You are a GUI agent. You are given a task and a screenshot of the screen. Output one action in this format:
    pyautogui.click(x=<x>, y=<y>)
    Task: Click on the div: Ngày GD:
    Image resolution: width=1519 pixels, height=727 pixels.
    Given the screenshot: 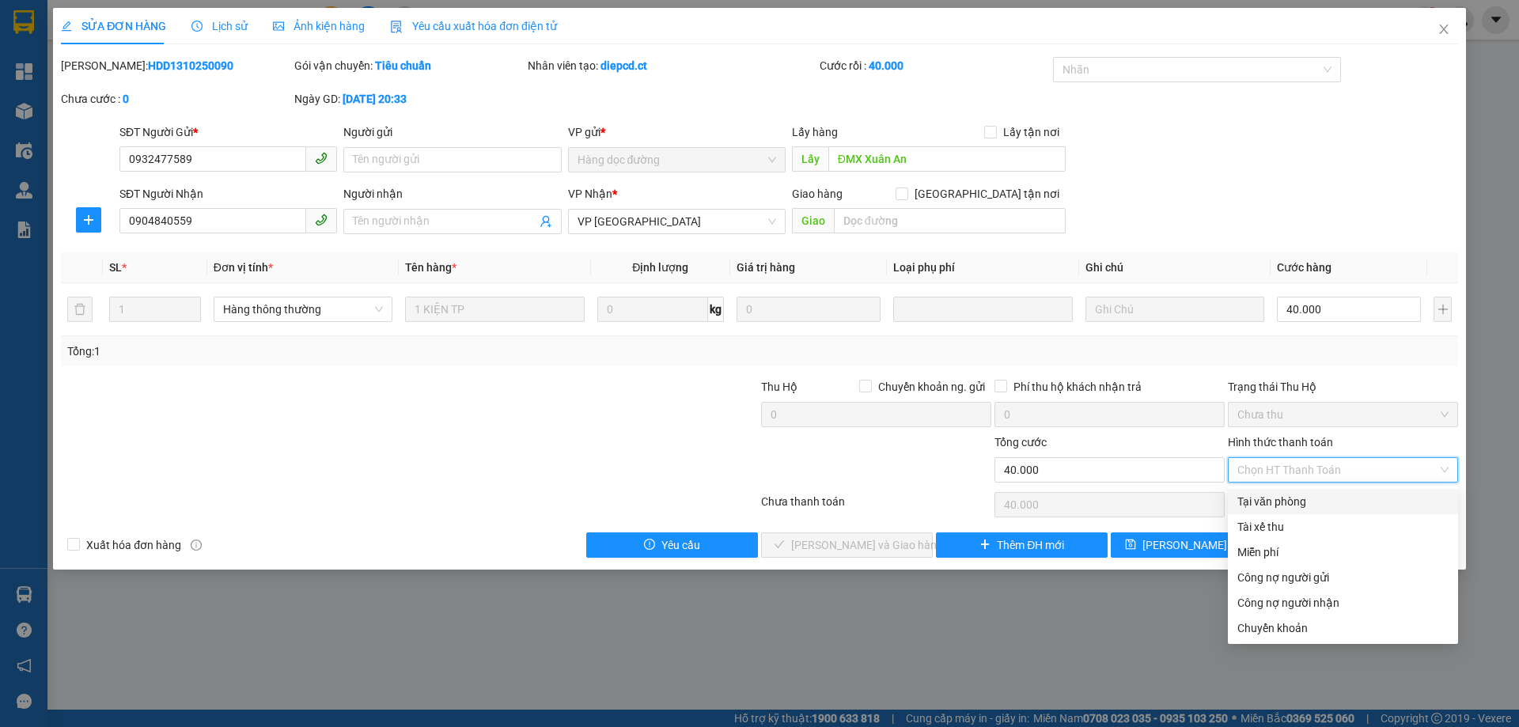 What is the action you would take?
    pyautogui.click(x=409, y=99)
    